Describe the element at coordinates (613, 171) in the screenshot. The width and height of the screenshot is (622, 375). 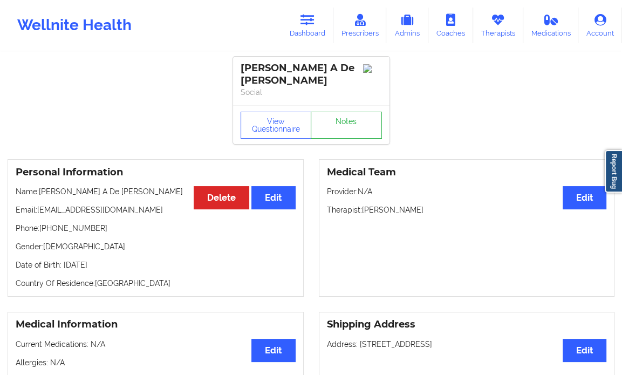
I see `a: Report Bug` at that location.